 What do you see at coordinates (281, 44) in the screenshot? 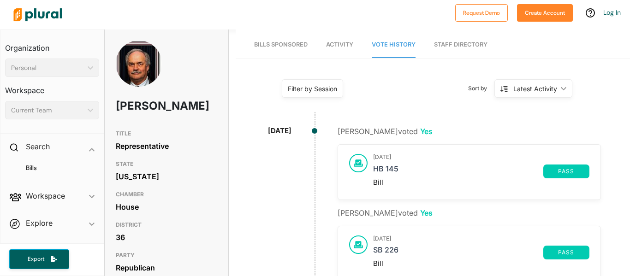
I see `span: Bills Sponsored` at bounding box center [281, 44].